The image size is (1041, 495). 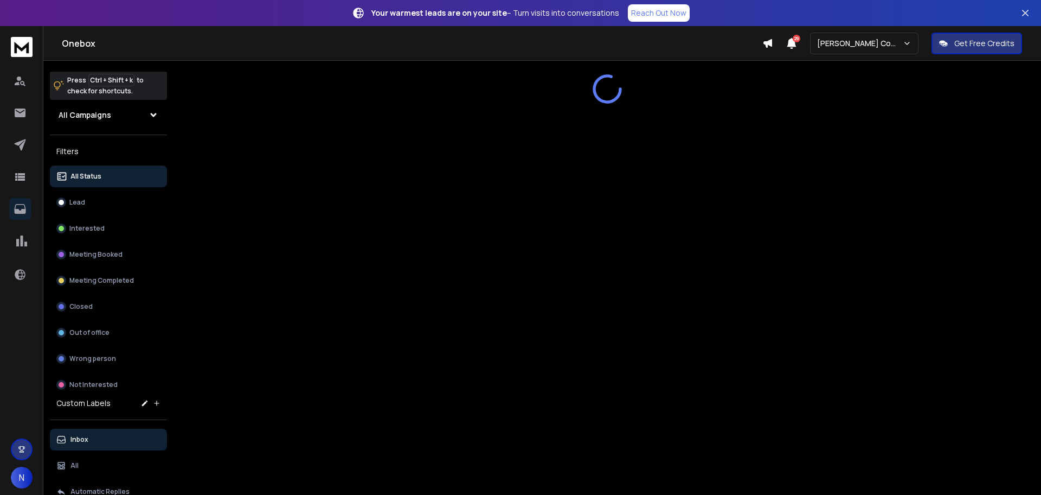 What do you see at coordinates (108, 254) in the screenshot?
I see `button: Meeting Booked` at bounding box center [108, 254].